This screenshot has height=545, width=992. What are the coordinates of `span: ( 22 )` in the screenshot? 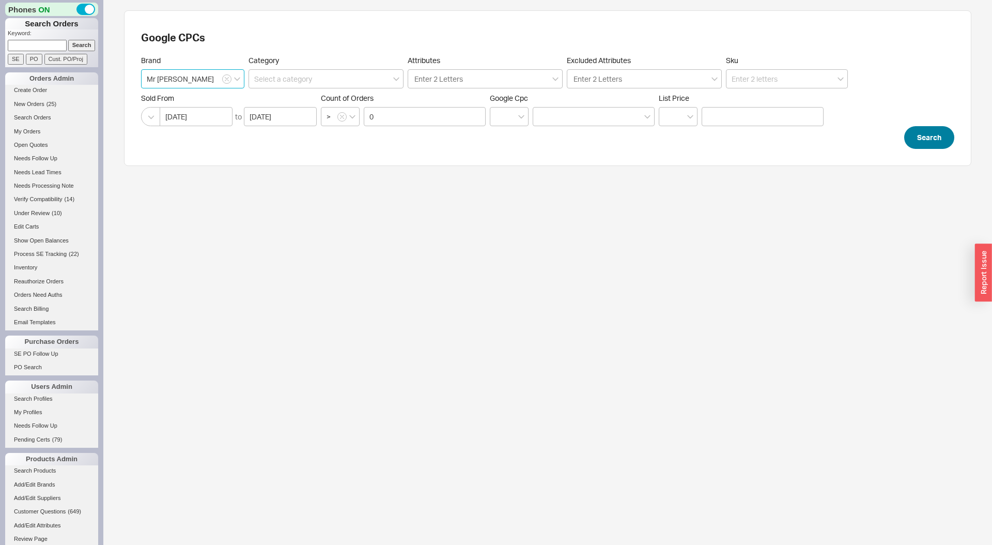 It's located at (74, 254).